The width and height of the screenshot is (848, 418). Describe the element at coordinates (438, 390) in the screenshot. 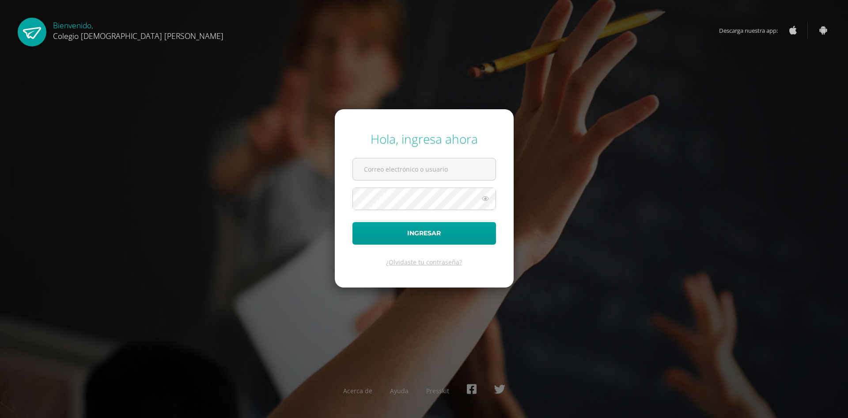

I see `a: Presskit` at that location.